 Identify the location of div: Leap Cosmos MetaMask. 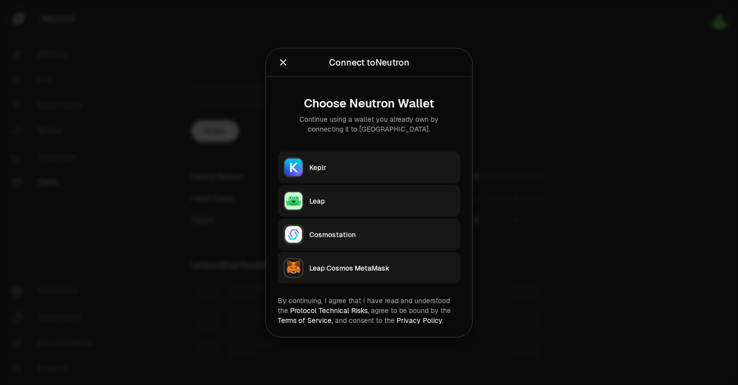
(382, 268).